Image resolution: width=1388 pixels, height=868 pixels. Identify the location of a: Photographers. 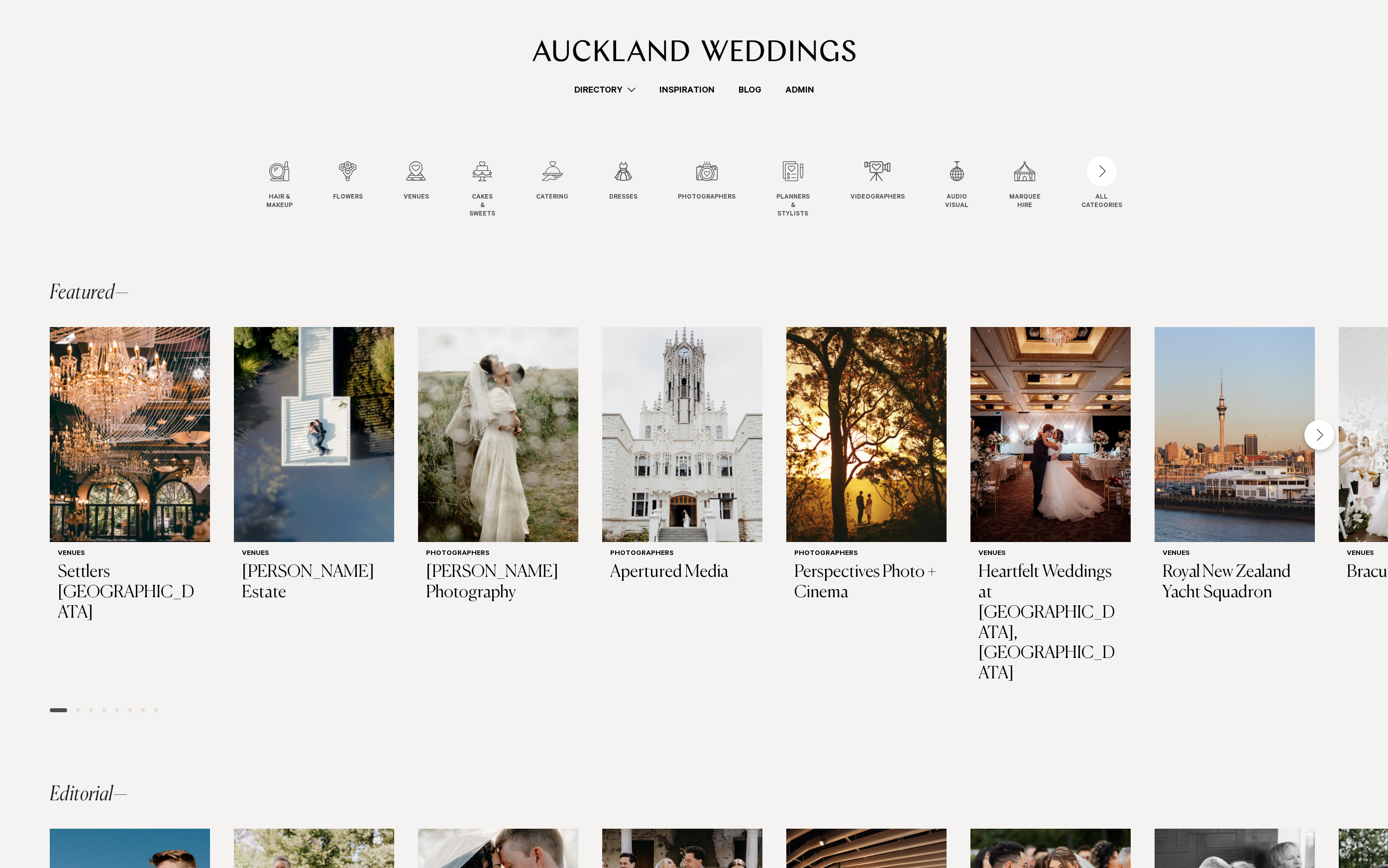
(707, 182).